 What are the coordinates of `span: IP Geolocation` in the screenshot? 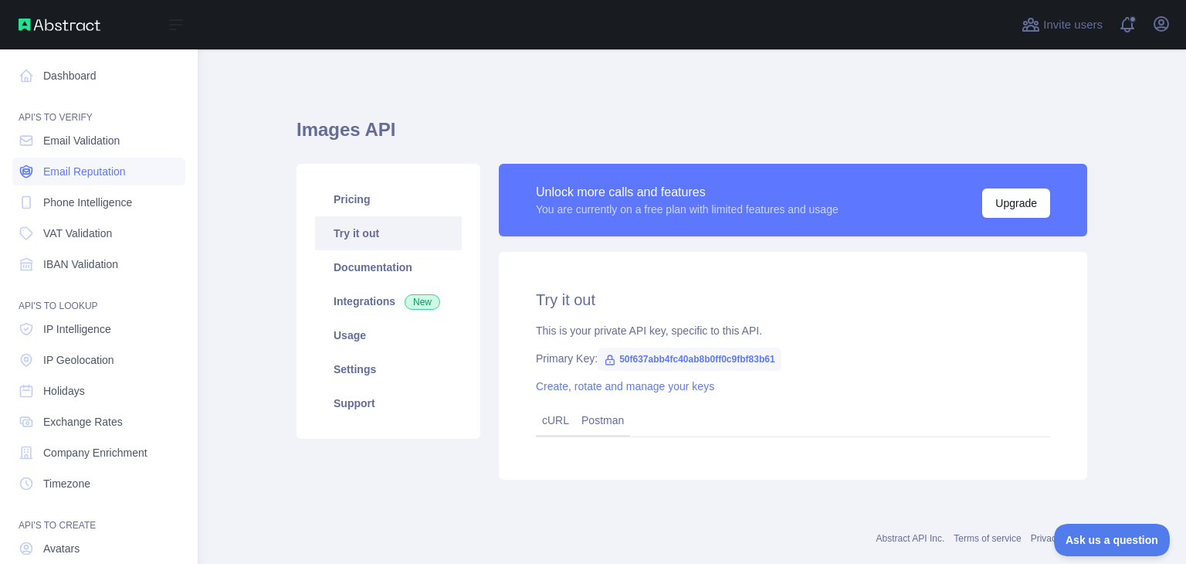 It's located at (79, 360).